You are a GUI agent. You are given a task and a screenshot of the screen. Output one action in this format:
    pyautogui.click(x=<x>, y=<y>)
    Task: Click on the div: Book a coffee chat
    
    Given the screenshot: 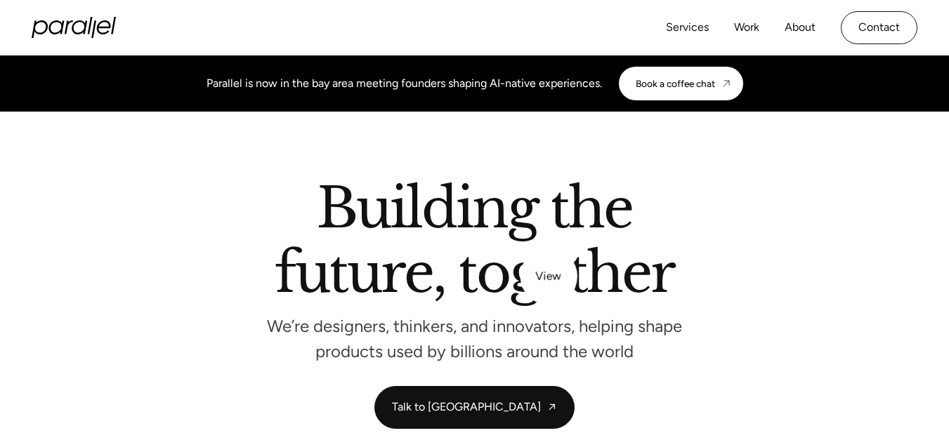 What is the action you would take?
    pyautogui.click(x=675, y=84)
    